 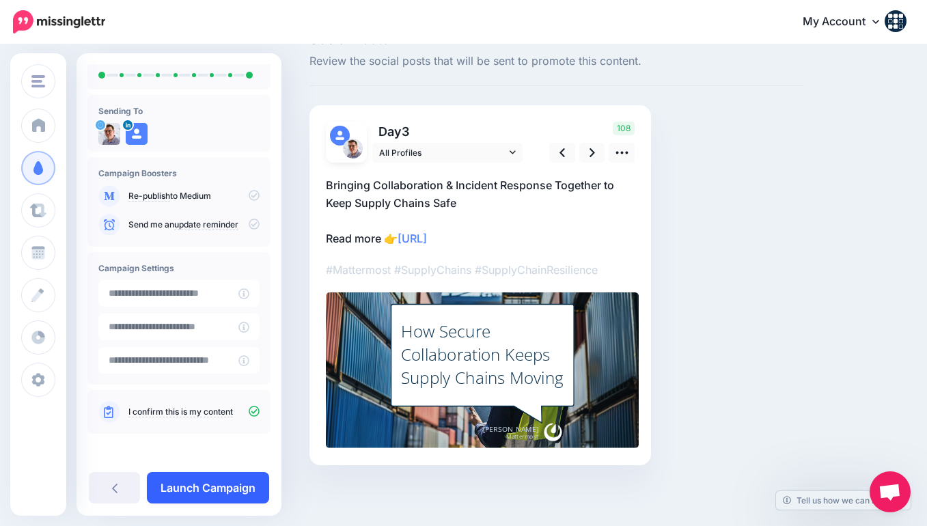 What do you see at coordinates (206, 225) in the screenshot?
I see `a: update reminder` at bounding box center [206, 225].